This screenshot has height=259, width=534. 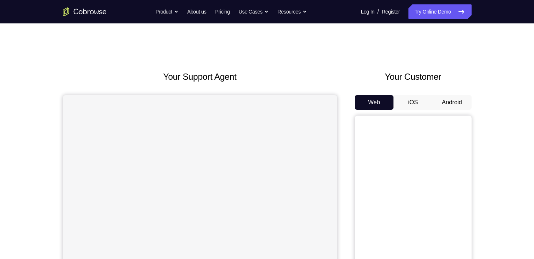 I want to click on button: Use Cases, so click(x=254, y=12).